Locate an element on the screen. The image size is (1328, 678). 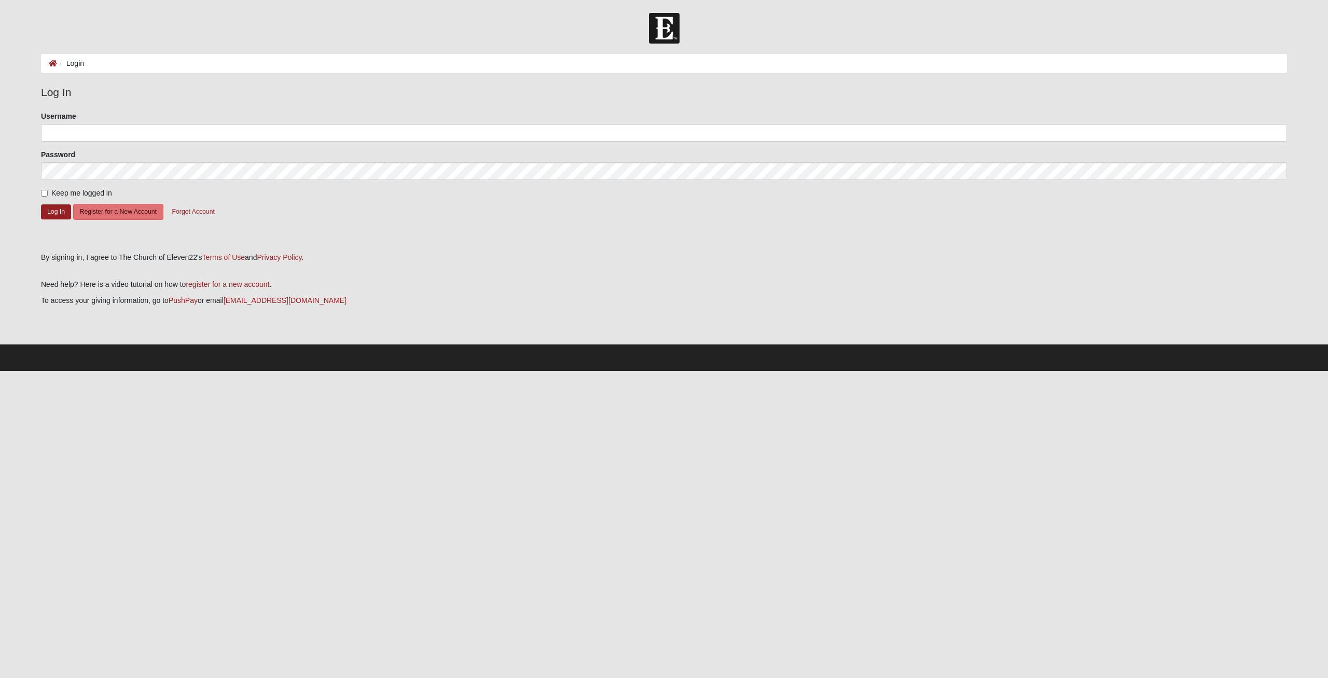
legend: Log In is located at coordinates (664, 92).